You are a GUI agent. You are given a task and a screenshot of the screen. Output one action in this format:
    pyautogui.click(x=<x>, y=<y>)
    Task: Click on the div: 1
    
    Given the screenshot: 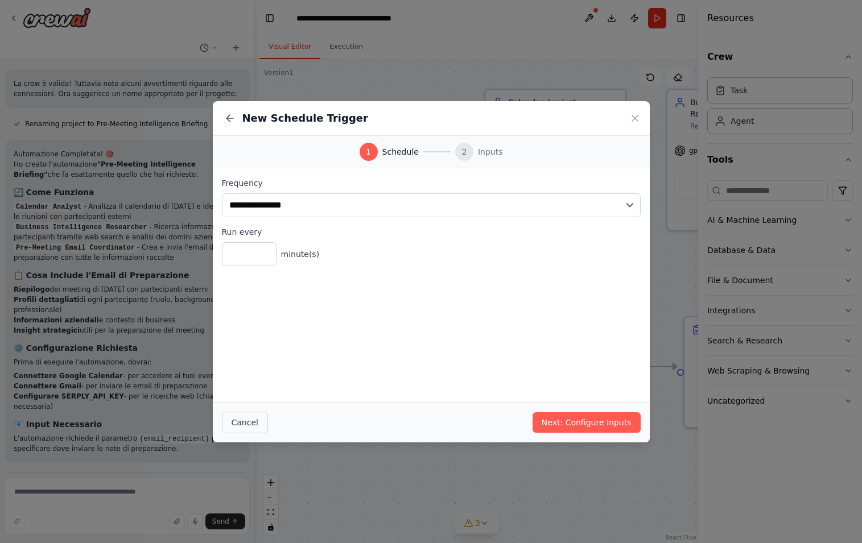 What is the action you would take?
    pyautogui.click(x=369, y=152)
    